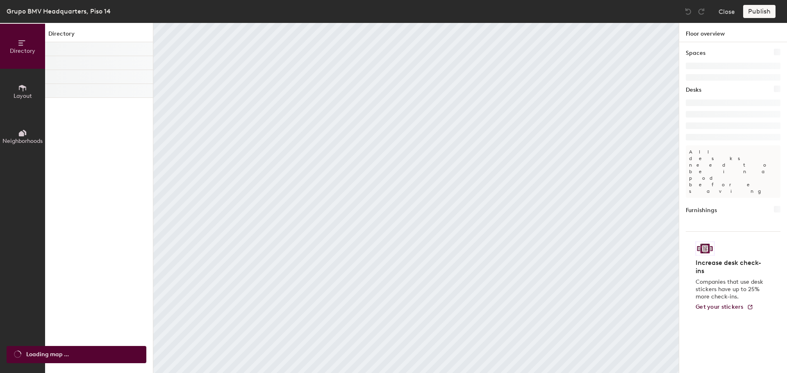 This screenshot has width=787, height=373. What do you see at coordinates (688, 11) in the screenshot?
I see `img: Undo` at bounding box center [688, 11].